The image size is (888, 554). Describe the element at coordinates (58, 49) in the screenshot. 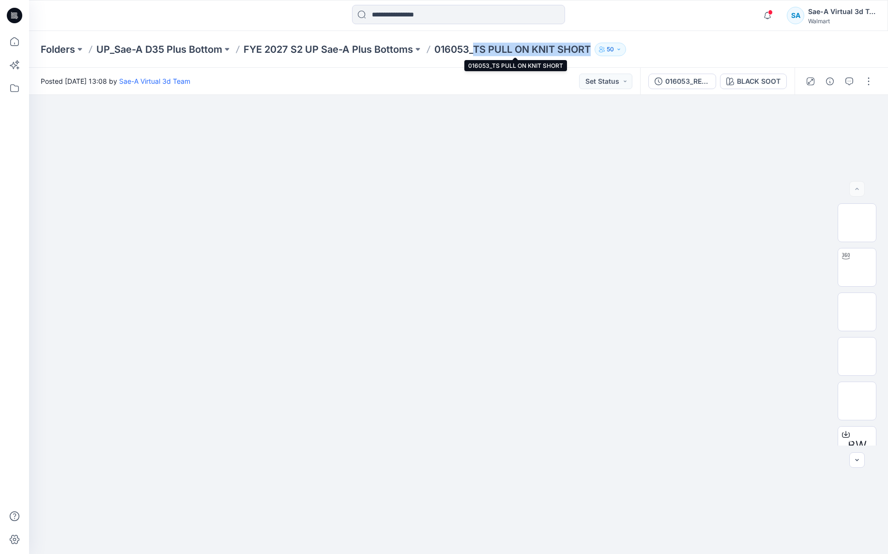

I see `p: Folders` at that location.